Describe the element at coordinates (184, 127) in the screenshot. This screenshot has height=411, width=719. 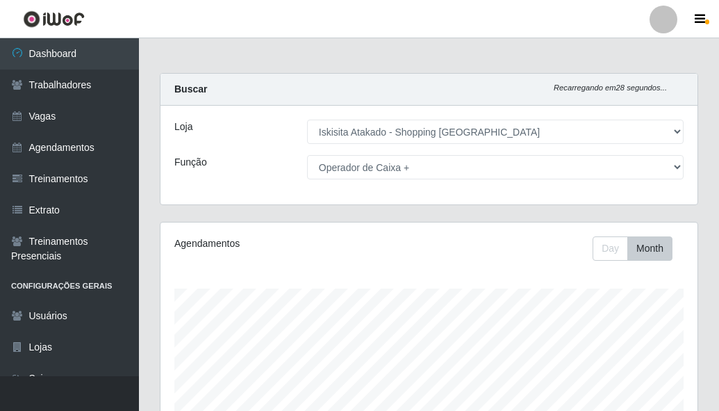
I see `label: Loja` at that location.